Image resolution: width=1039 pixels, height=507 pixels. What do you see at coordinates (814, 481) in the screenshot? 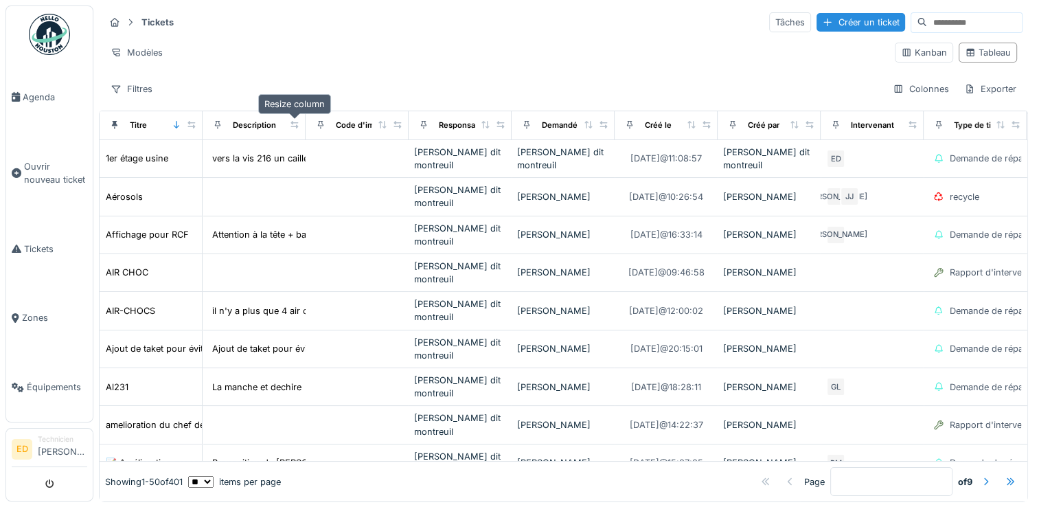
I see `div: Page` at bounding box center [814, 481].